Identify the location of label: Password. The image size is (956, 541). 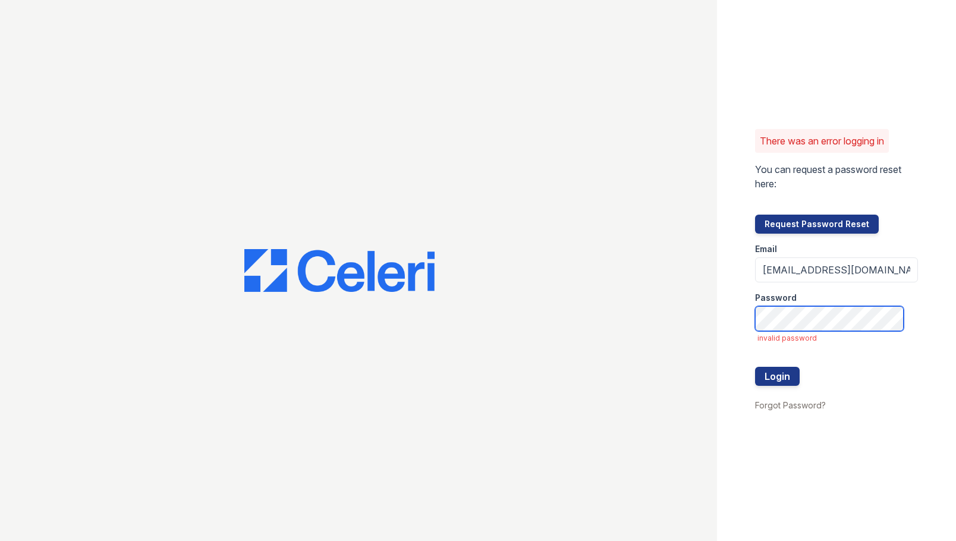
(776, 298).